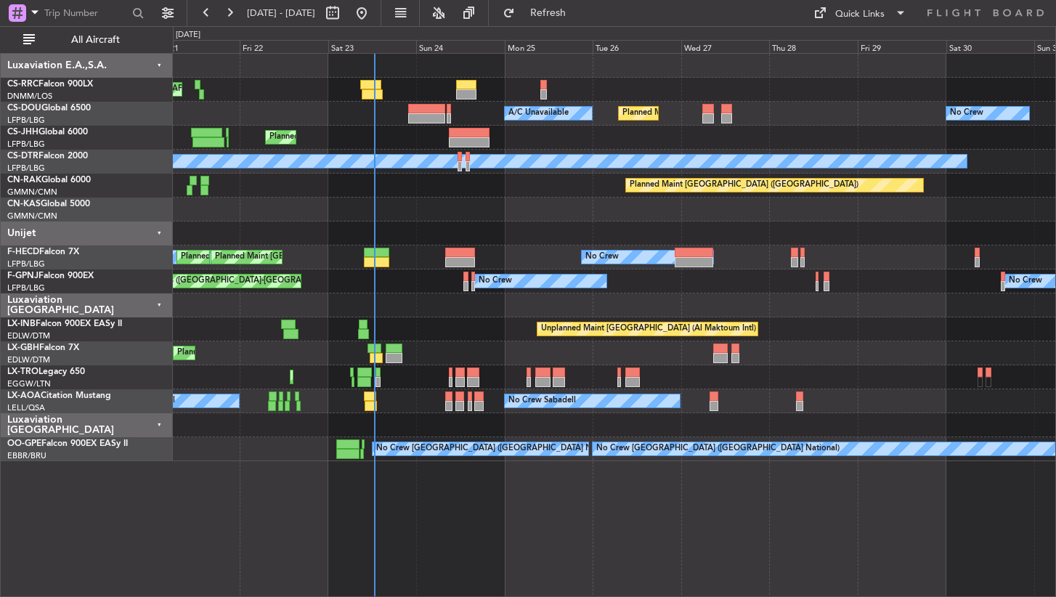  What do you see at coordinates (23, 156) in the screenshot?
I see `span: CS-DTR` at bounding box center [23, 156].